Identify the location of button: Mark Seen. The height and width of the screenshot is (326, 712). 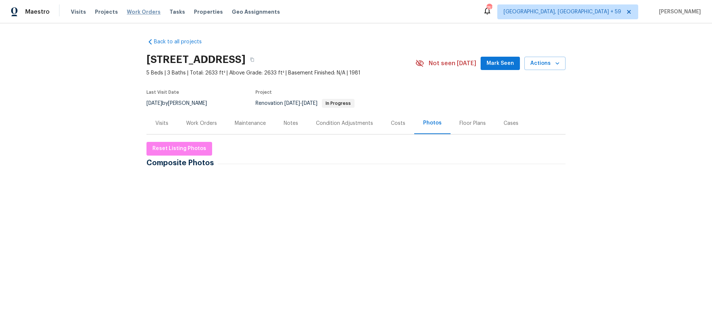
(500, 63).